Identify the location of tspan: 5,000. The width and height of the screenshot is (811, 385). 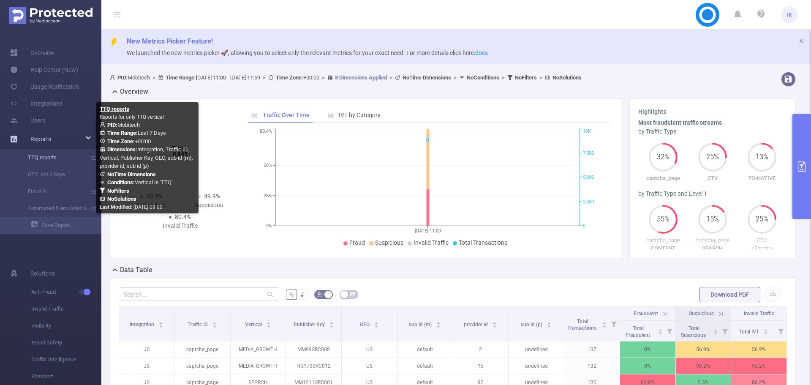
(588, 177).